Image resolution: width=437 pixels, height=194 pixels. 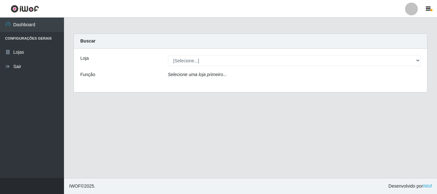 What do you see at coordinates (427, 186) in the screenshot?
I see `a: iWof` at bounding box center [427, 186].